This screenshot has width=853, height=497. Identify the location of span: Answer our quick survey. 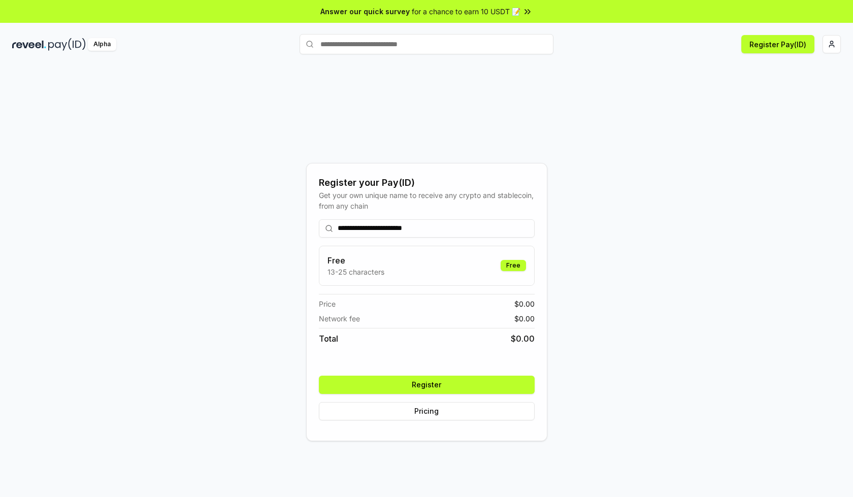
(365, 11).